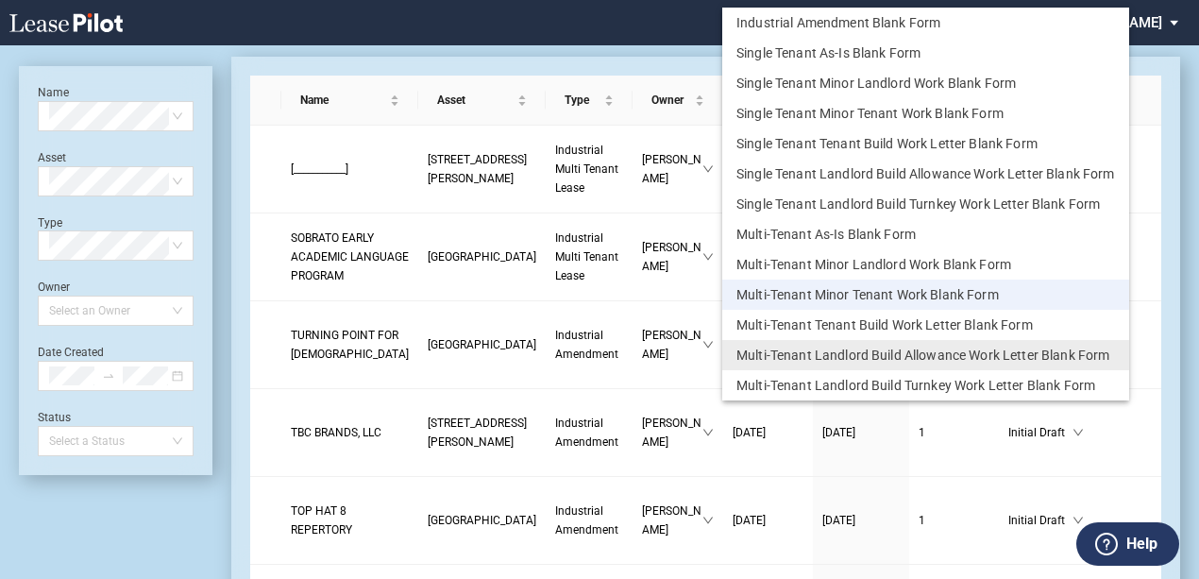  What do you see at coordinates (1142, 544) in the screenshot?
I see `label: Help` at bounding box center [1142, 544].